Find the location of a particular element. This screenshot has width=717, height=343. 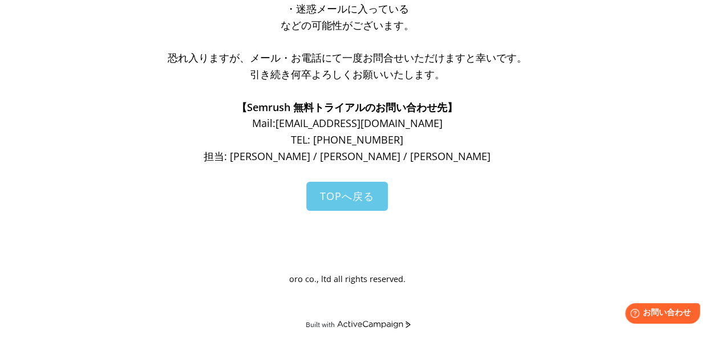

span: 【Semrush 無料トライアルのお問い合わせ先】 is located at coordinates (347, 107).